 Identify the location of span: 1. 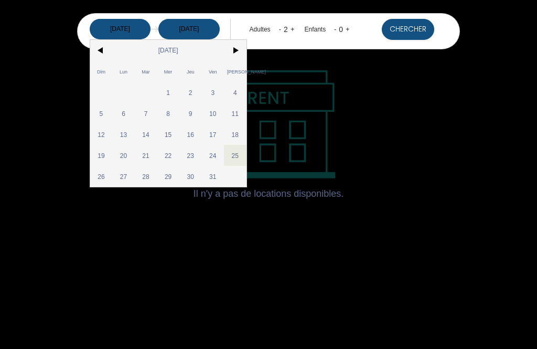
(168, 92).